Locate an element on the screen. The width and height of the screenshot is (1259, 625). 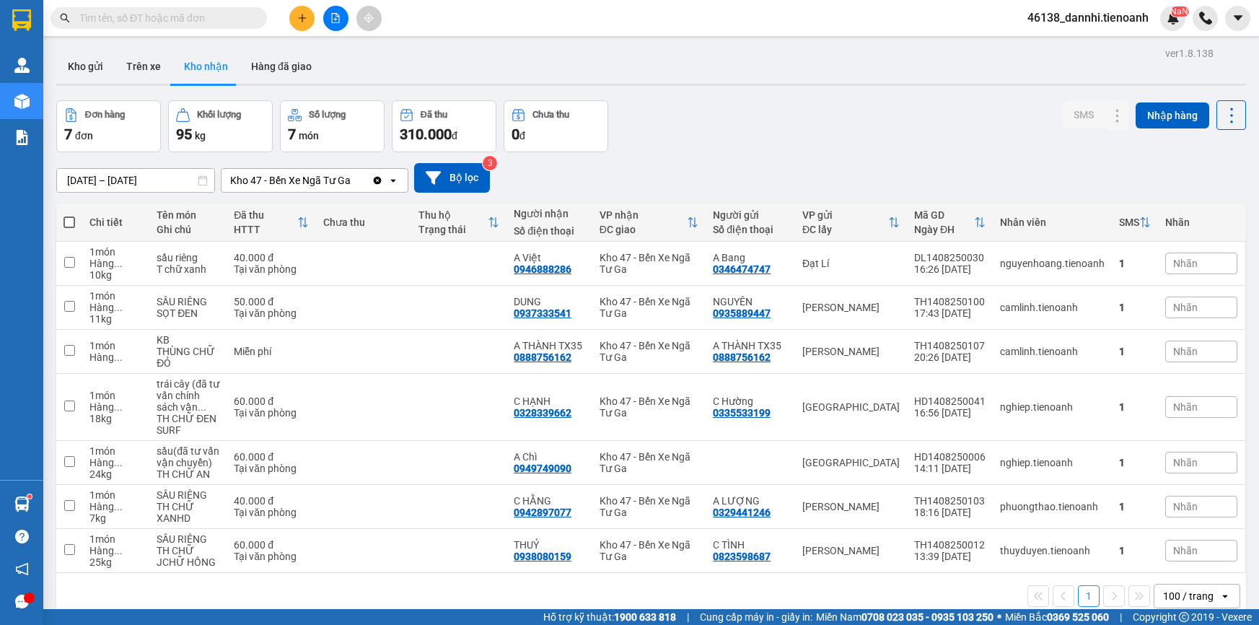
div: NGUYÊN is located at coordinates (750, 302).